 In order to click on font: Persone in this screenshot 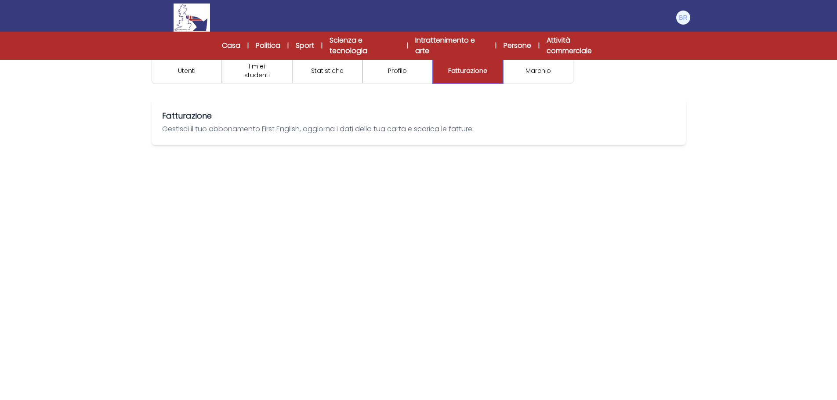, I will do `click(517, 45)`.